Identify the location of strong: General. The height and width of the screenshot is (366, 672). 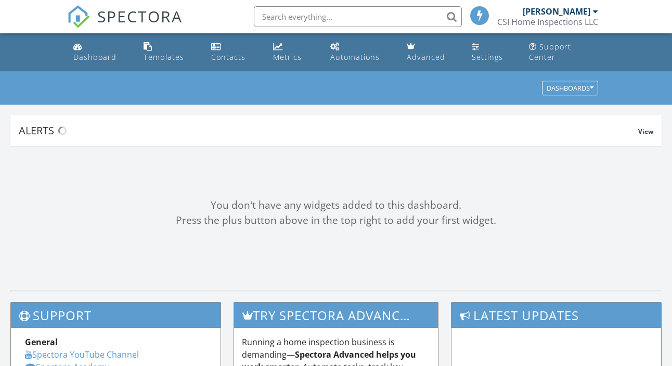
(41, 342).